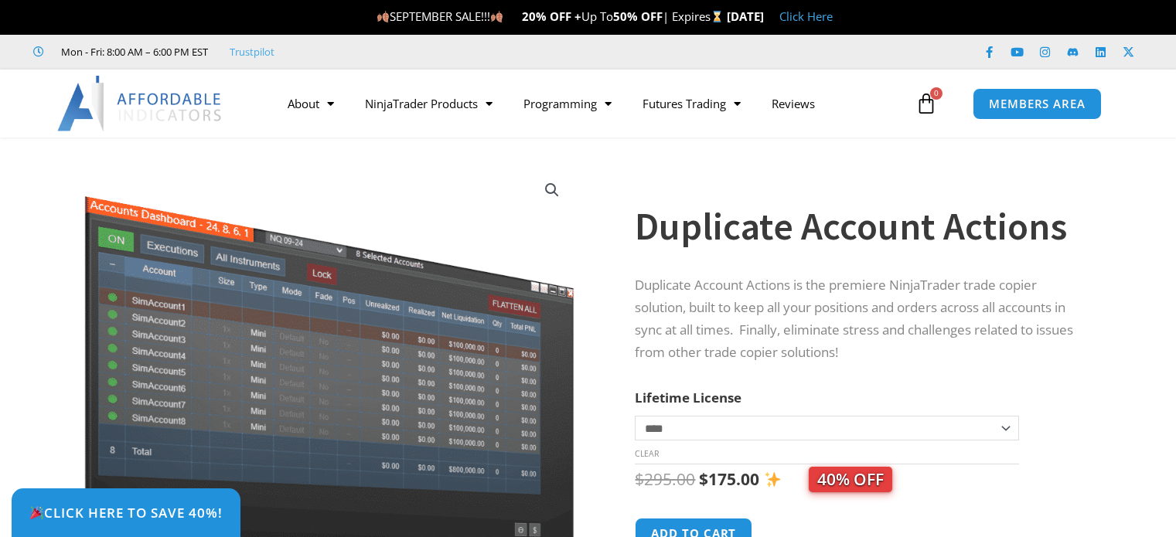  Describe the element at coordinates (132, 52) in the screenshot. I see `span: Mon - Fri: 8:00 AM – 6:00 PM EST` at that location.